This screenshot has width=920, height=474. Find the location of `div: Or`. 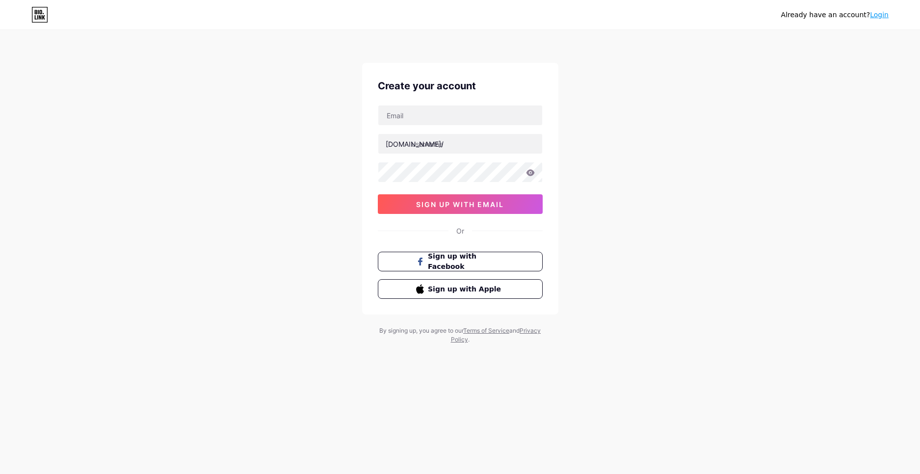

div: Or is located at coordinates (460, 231).